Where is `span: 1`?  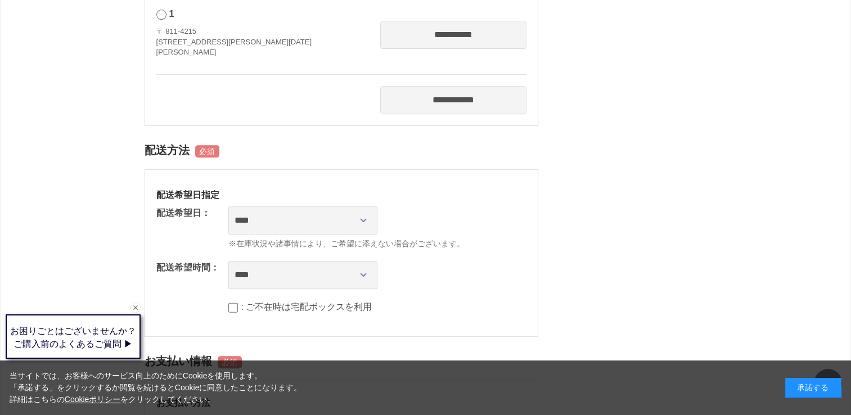 span: 1 is located at coordinates (172, 14).